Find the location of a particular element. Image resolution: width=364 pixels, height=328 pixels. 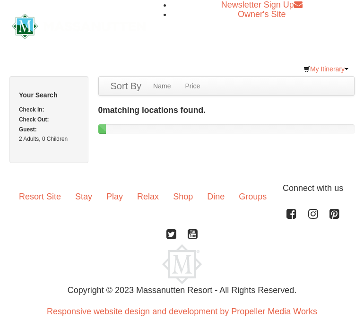

a: Resort Site is located at coordinates (40, 197).